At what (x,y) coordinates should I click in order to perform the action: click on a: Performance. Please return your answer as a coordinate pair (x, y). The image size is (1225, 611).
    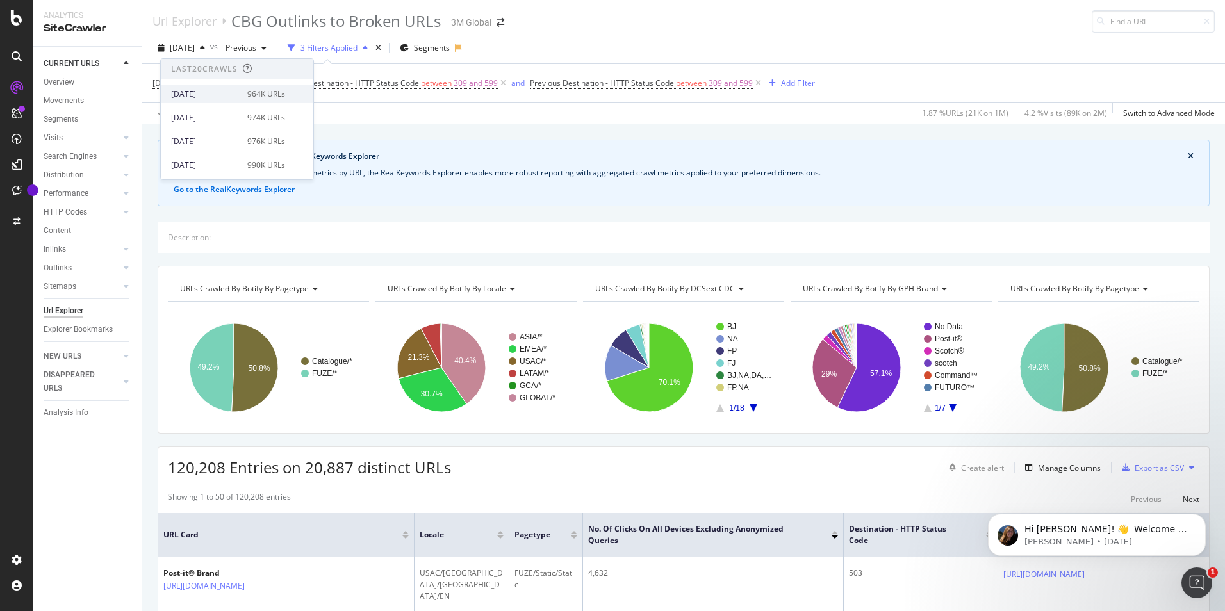
    Looking at the image, I should click on (81, 193).